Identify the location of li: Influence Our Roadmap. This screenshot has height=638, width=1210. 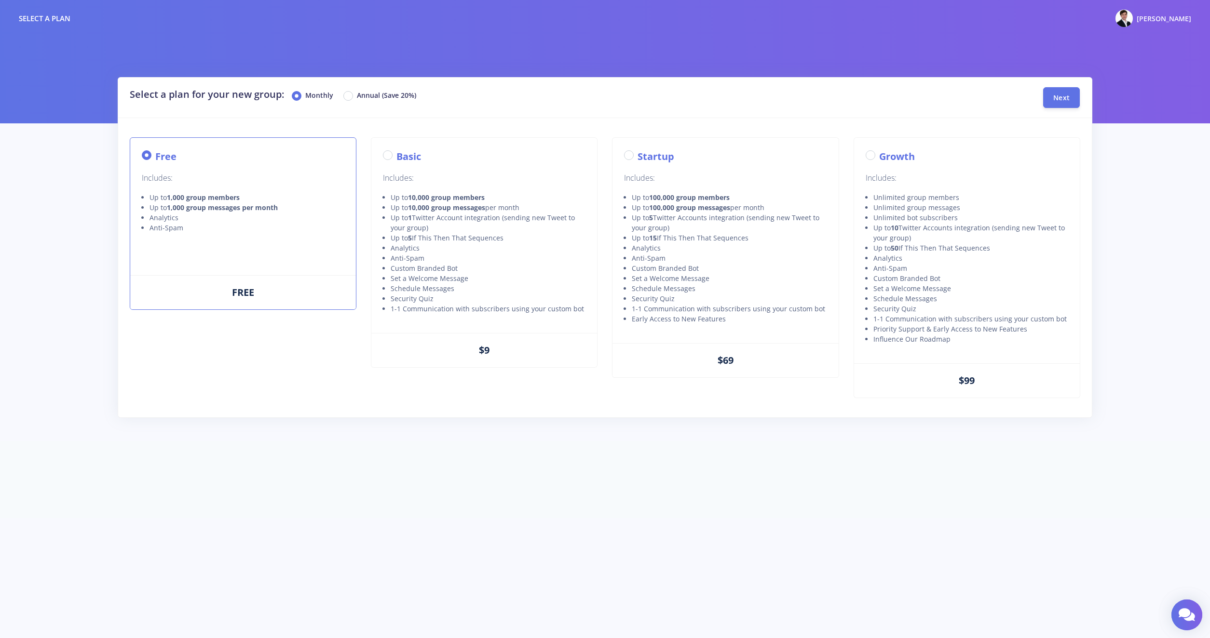
(971, 339).